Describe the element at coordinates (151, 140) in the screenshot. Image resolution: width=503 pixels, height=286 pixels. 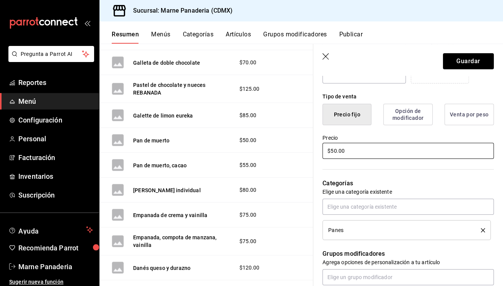
I see `button: Pan de muerto` at that location.